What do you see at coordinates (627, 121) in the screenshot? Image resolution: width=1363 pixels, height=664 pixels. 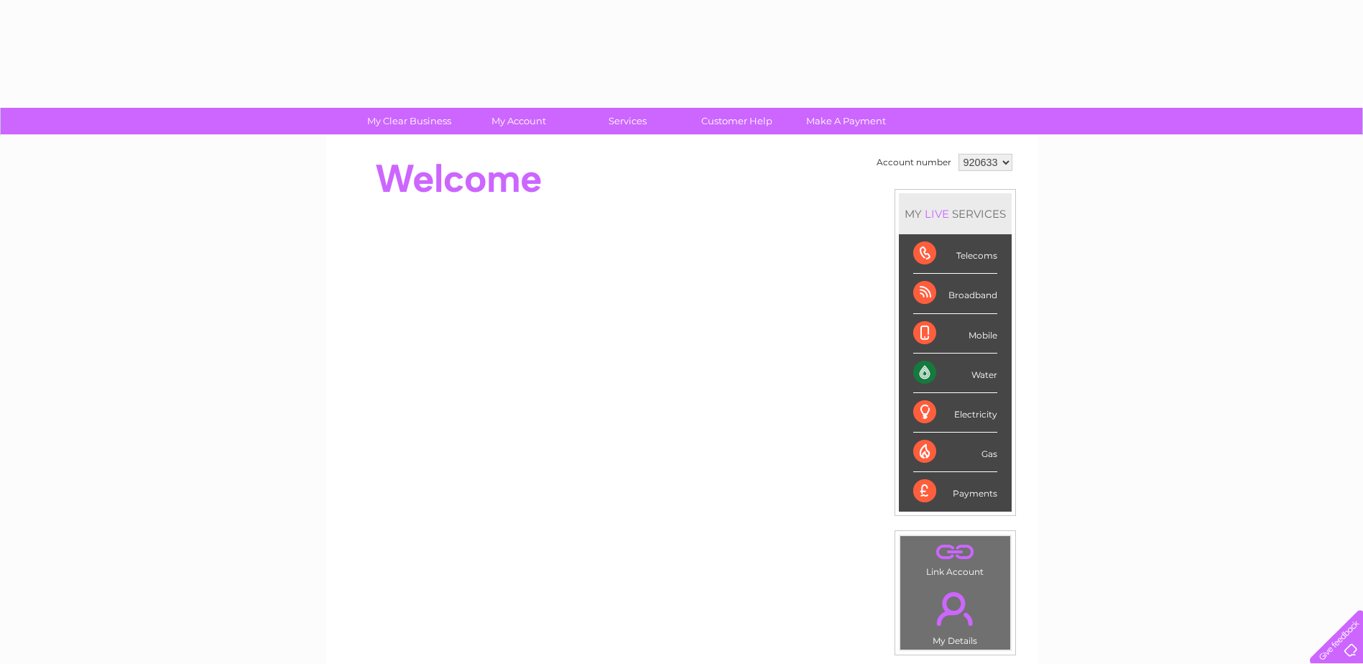 I see `a: Services` at bounding box center [627, 121].